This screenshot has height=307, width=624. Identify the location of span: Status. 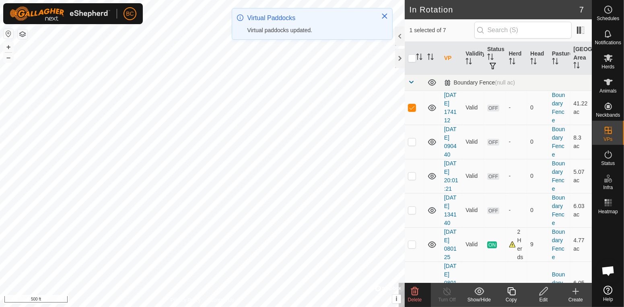
(608, 163).